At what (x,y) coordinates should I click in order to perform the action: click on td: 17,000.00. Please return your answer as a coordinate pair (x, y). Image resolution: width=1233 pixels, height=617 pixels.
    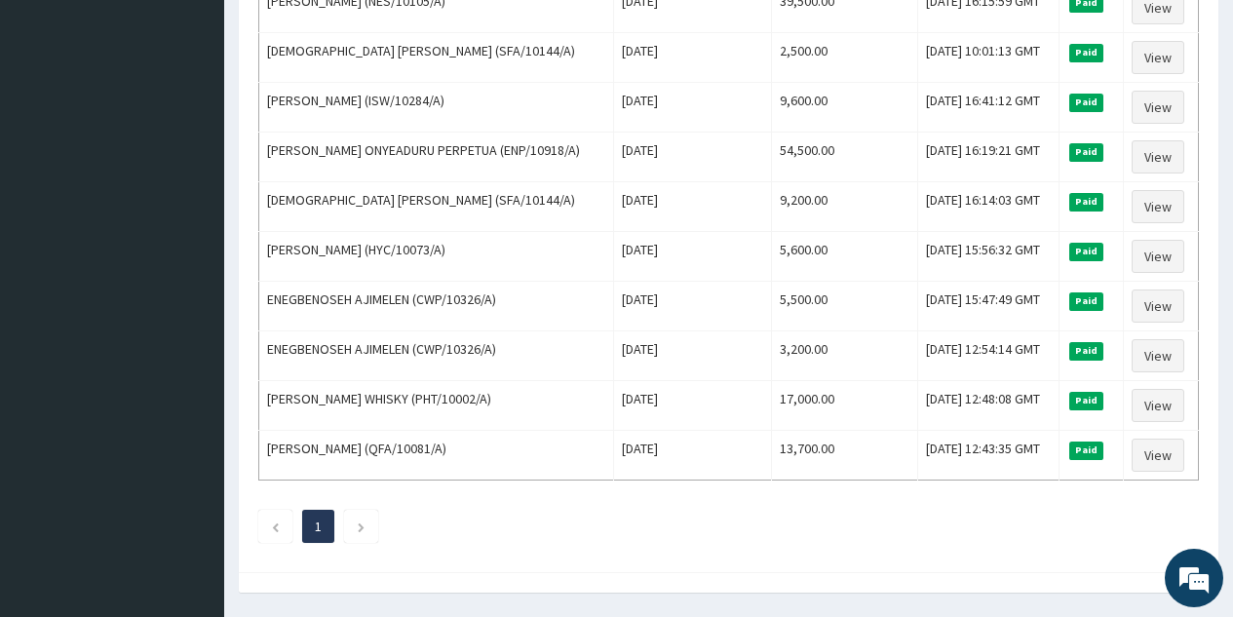
    Looking at the image, I should click on (845, 405).